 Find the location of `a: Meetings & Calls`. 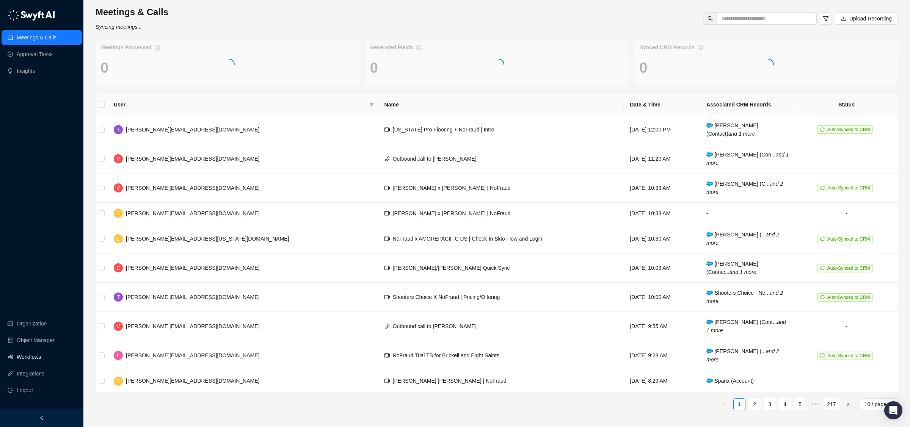

a: Meetings & Calls is located at coordinates (36, 38).